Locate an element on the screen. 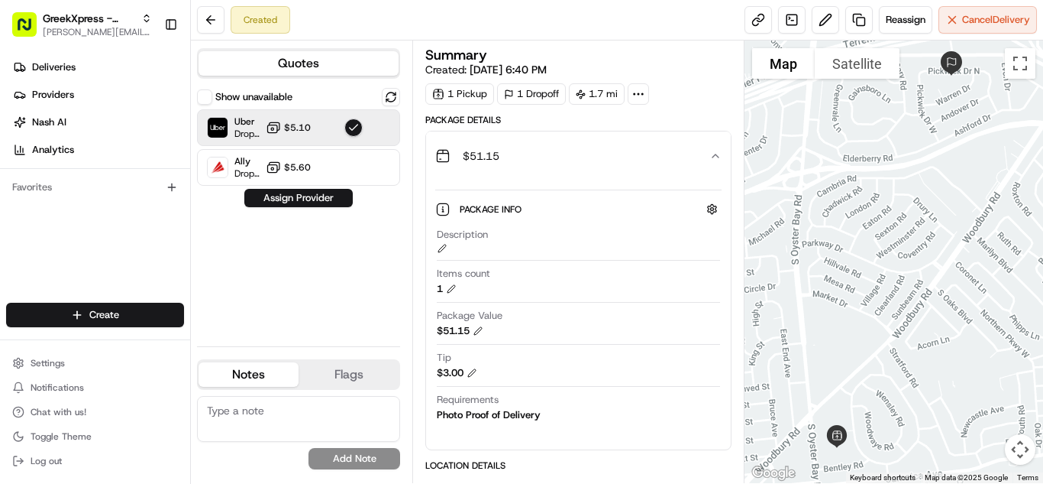  div: Favorites is located at coordinates (95, 187).